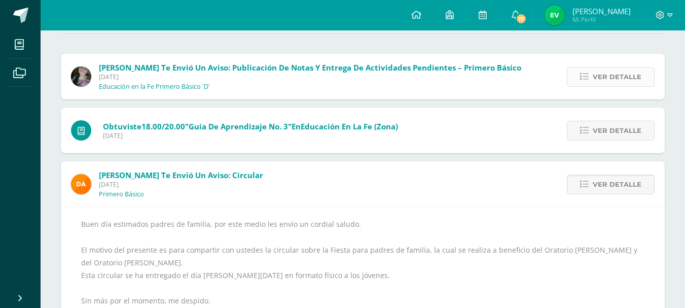 This screenshot has height=308, width=685. I want to click on img: 2dbed10b0cb3ddddc6c666b9f0b18d18.png, so click(555, 15).